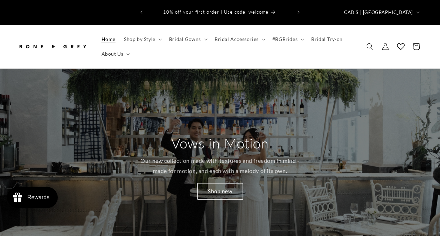  Describe the element at coordinates (109, 39) in the screenshot. I see `span: Home` at that location.